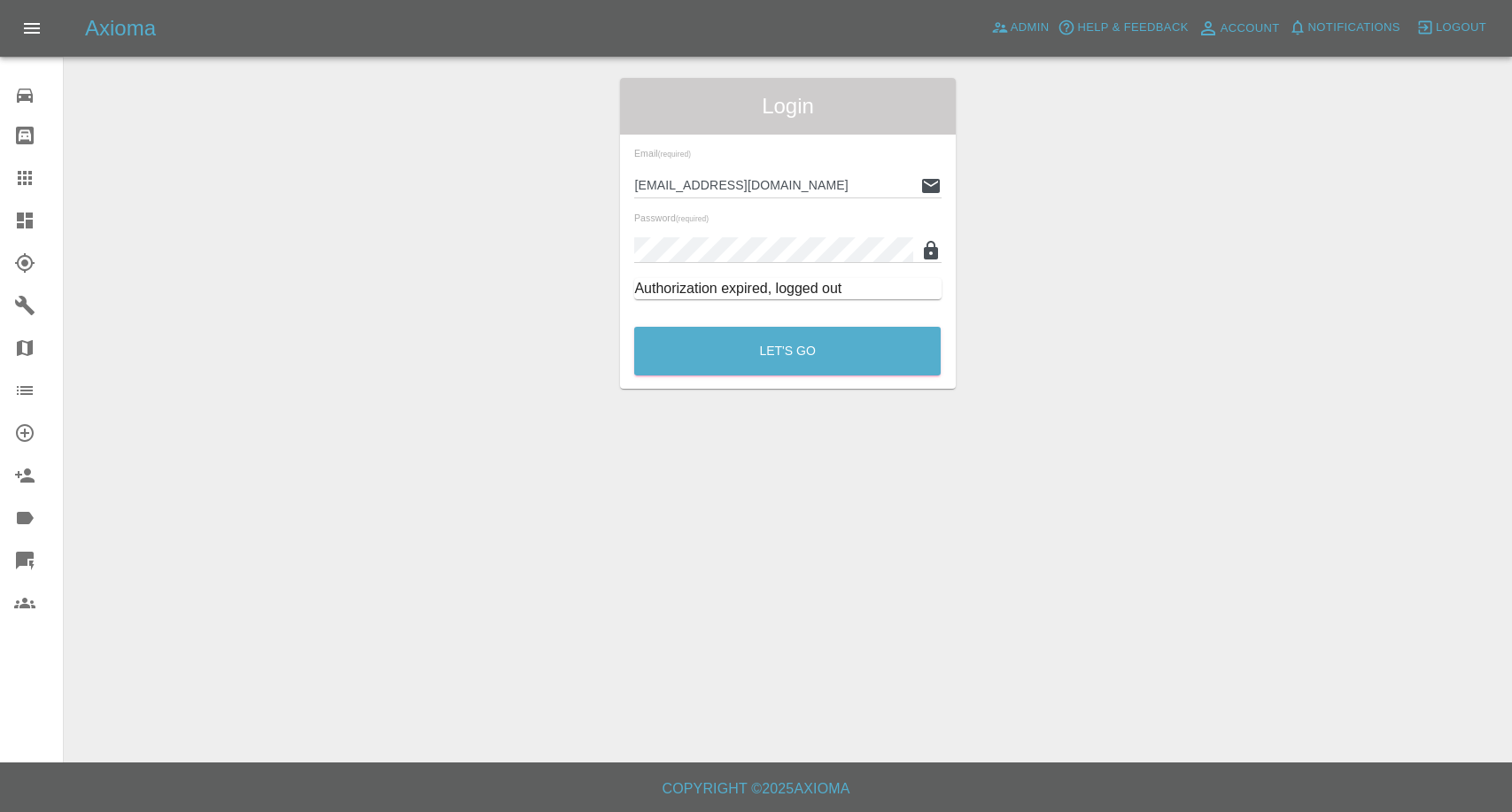  I want to click on a: Admin, so click(1020, 28).